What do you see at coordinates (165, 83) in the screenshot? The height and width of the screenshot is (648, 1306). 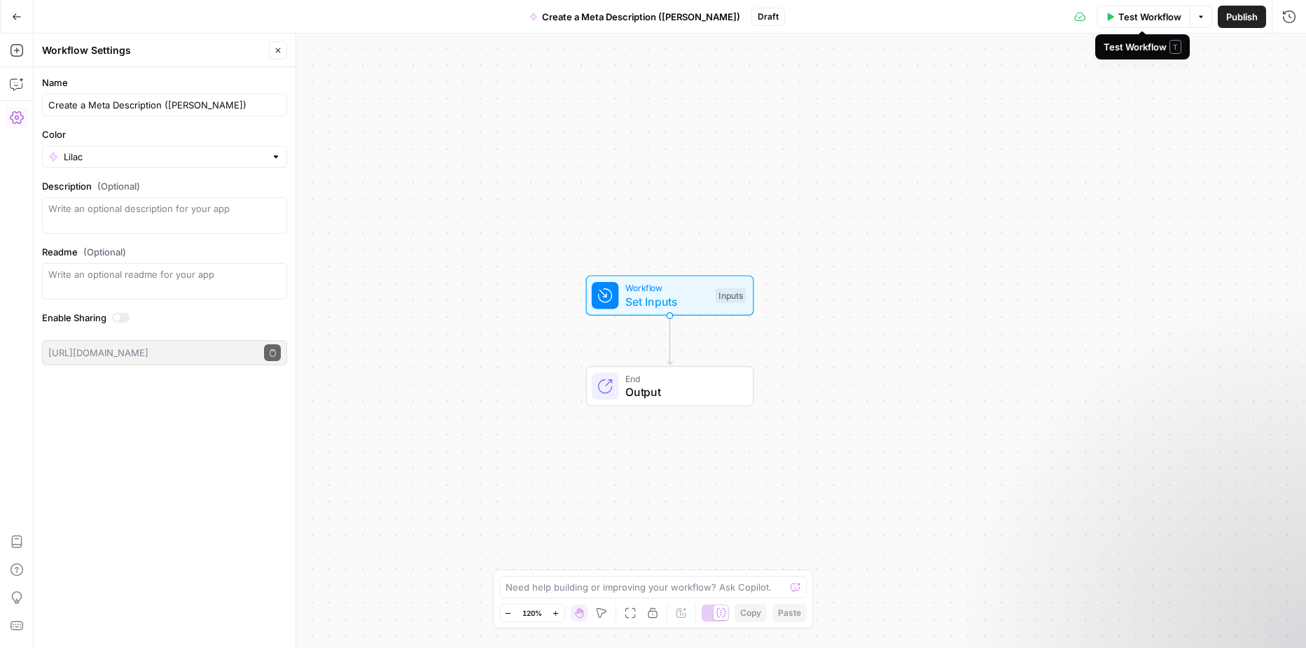 I see `label: Name` at bounding box center [165, 83].